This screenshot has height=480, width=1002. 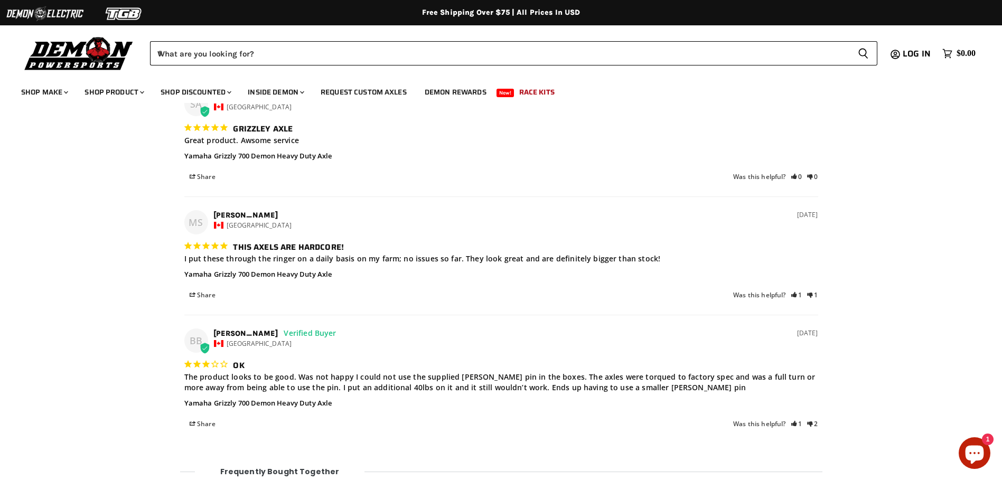 What do you see at coordinates (863, 53) in the screenshot?
I see `button: Search` at bounding box center [863, 53].